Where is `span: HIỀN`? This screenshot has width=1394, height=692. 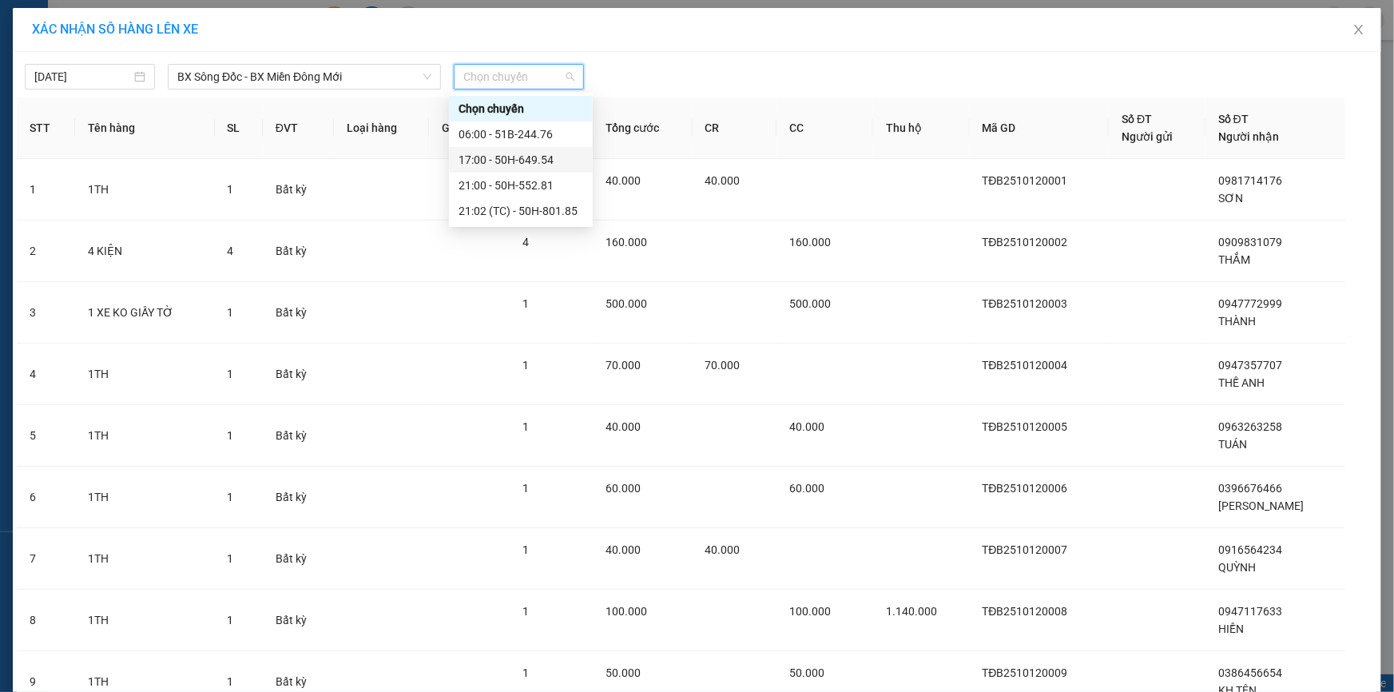
span: HIỀN is located at coordinates (1231, 629).